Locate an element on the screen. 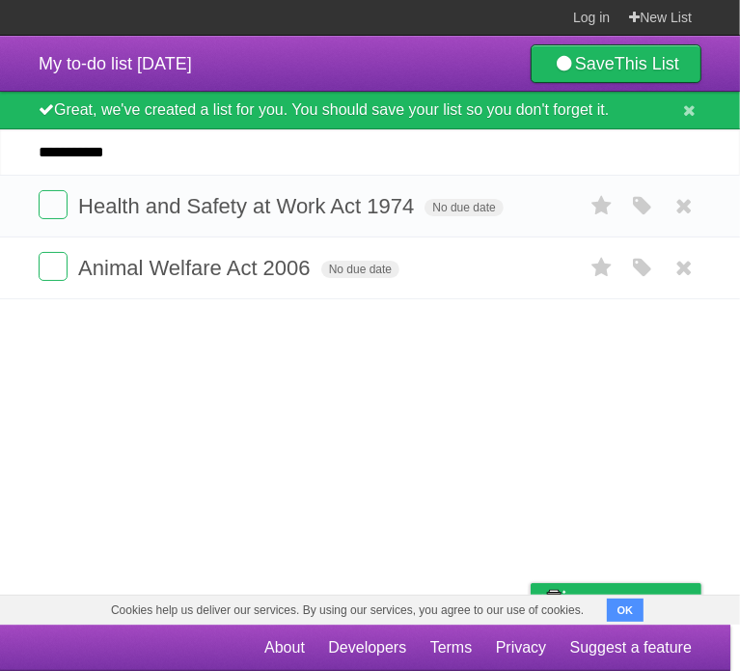 This screenshot has height=671, width=740. span: Buy me a coffee is located at coordinates (631, 600).